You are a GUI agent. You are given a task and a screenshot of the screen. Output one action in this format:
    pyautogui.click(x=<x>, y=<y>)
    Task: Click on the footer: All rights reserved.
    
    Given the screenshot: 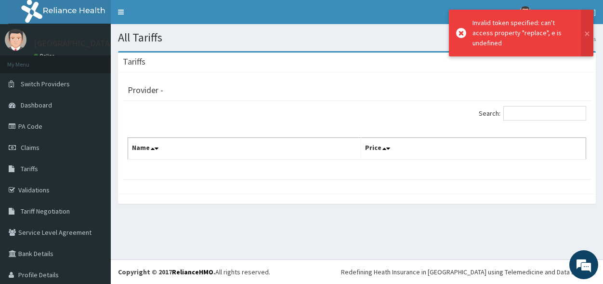 What is the action you would take?
    pyautogui.click(x=357, y=271)
    